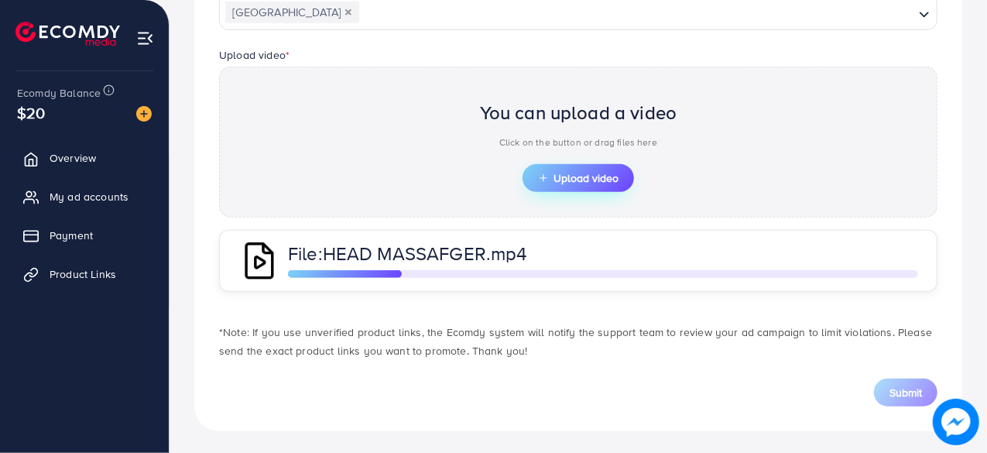 The image size is (987, 453). I want to click on a: Payment, so click(84, 235).